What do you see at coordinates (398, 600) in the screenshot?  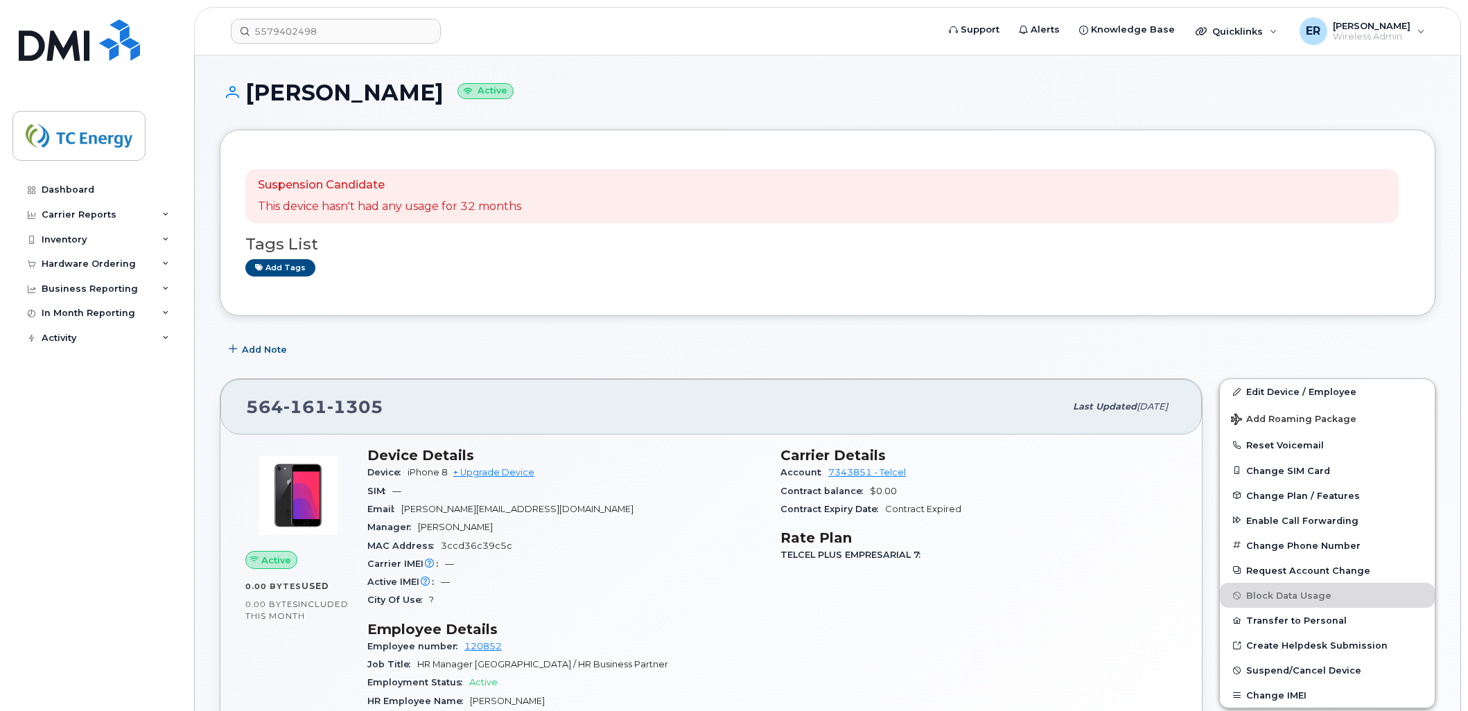 I see `span: City Of Use` at bounding box center [398, 600].